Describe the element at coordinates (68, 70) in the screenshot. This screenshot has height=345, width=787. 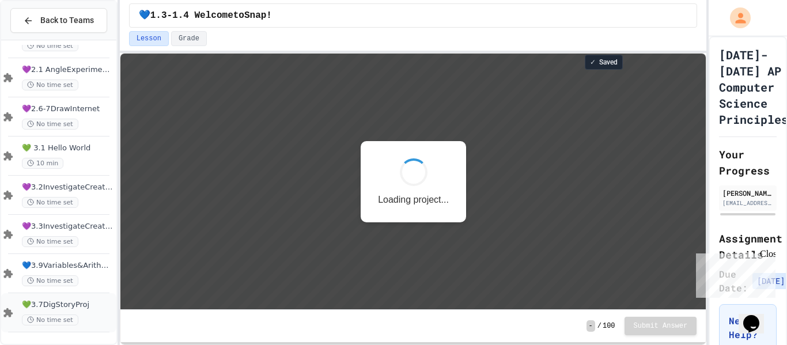
I see `span: 💜2.1 AngleExperiments2` at that location.